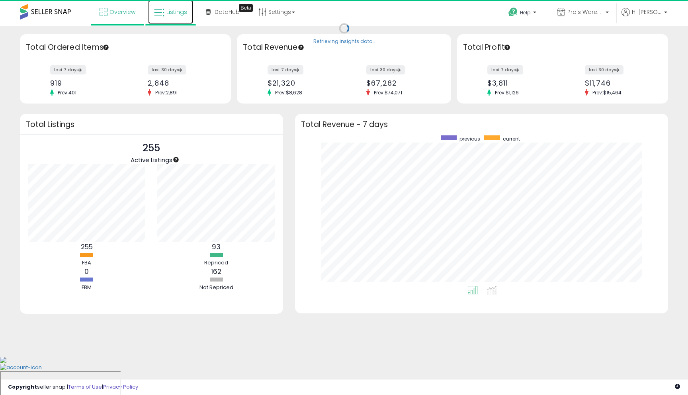 This screenshot has width=688, height=395. Describe the element at coordinates (526, 12) in the screenshot. I see `span: Help` at that location.